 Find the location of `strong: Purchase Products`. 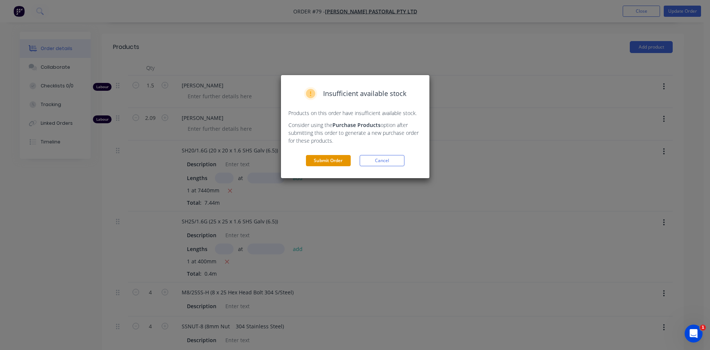

strong: Purchase Products is located at coordinates (356, 125).